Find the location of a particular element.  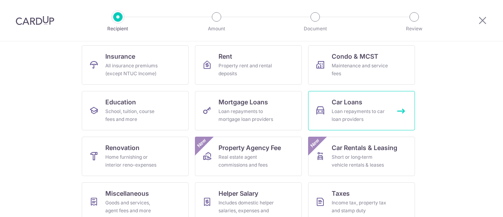

a: EducationSchool, tuition, course fees and more is located at coordinates (135, 110).